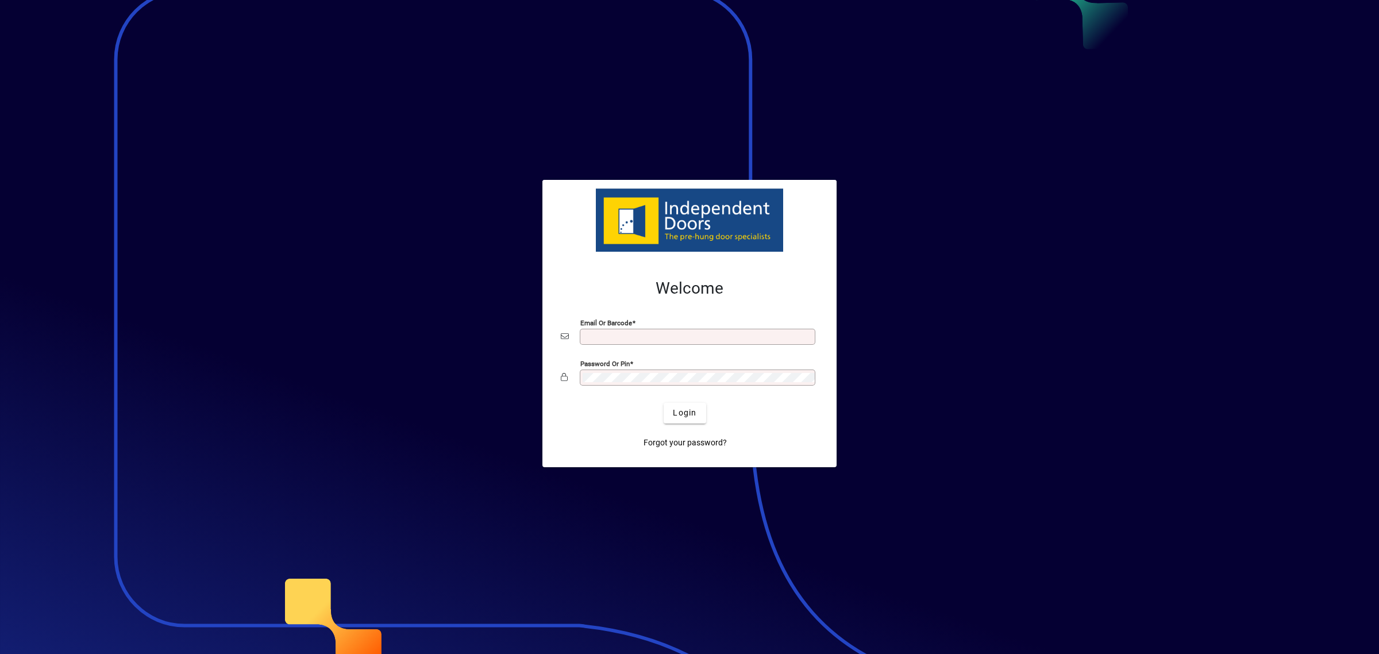  I want to click on span: Login, so click(684, 412).